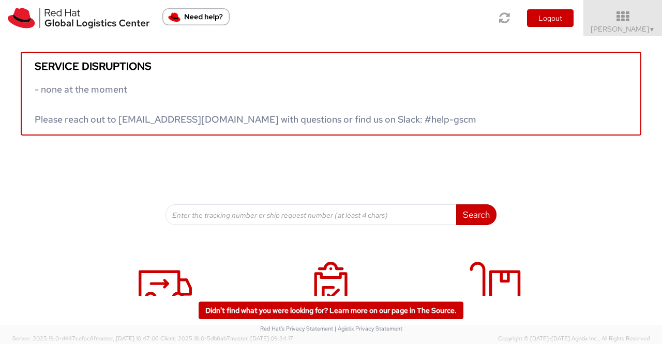 This screenshot has height=344, width=662. What do you see at coordinates (368, 329) in the screenshot?
I see `a: | Agistix Privacy Statement` at bounding box center [368, 329].